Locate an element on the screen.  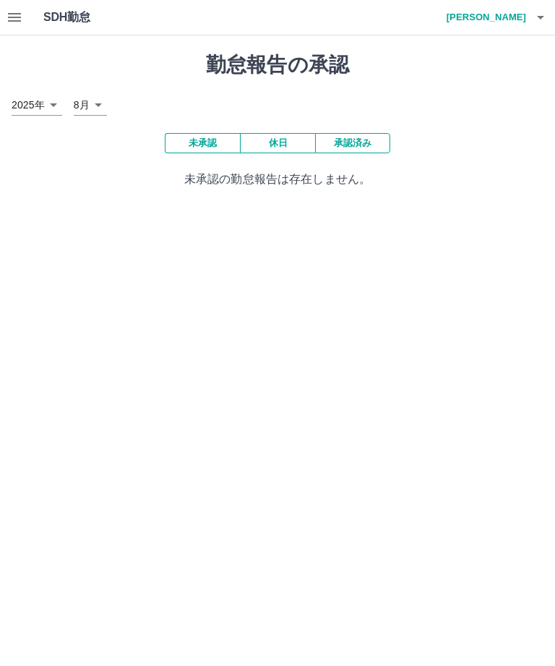
button: 未承認 is located at coordinates (203, 143).